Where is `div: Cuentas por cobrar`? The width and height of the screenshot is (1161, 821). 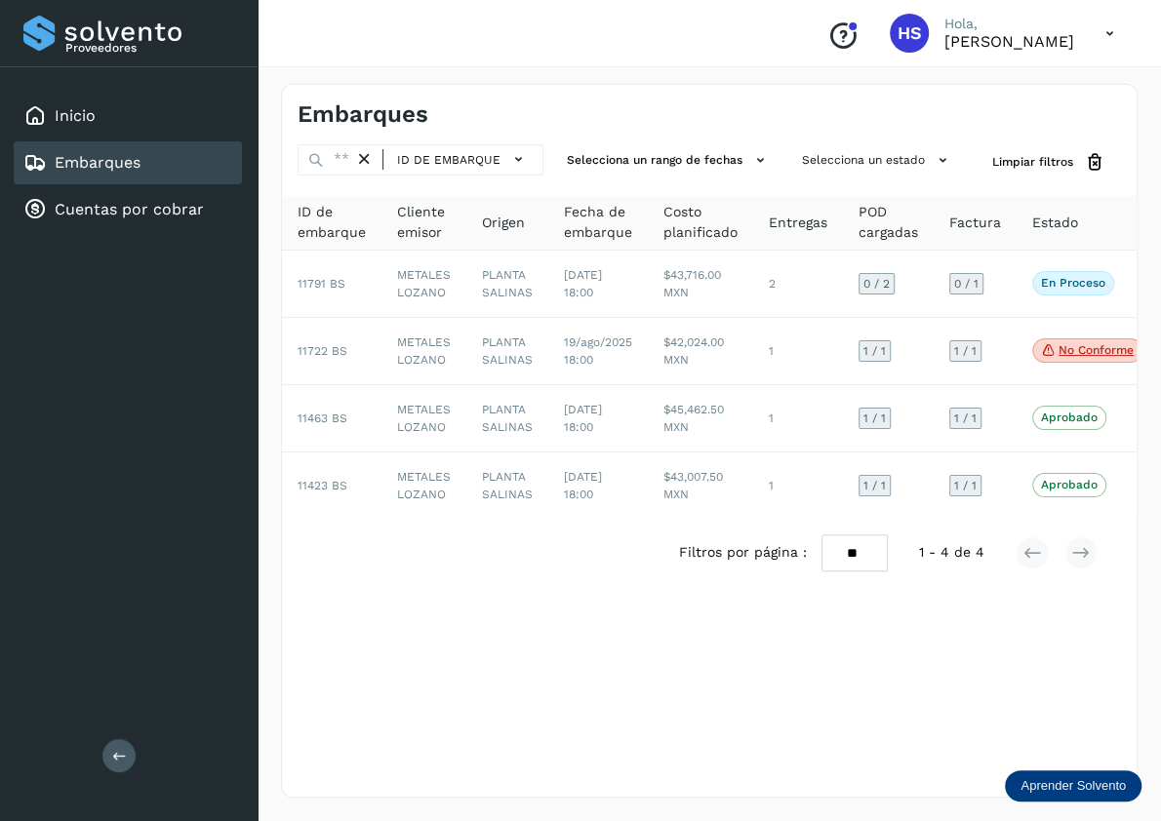 div: Cuentas por cobrar is located at coordinates (128, 210).